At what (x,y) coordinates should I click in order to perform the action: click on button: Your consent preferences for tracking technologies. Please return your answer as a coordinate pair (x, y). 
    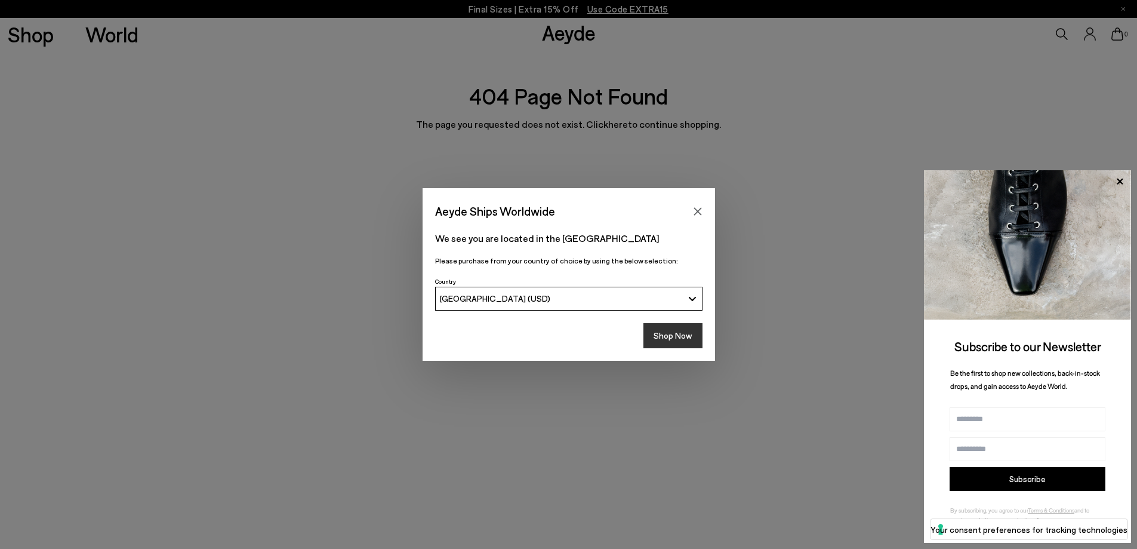
    Looking at the image, I should click on (1029, 529).